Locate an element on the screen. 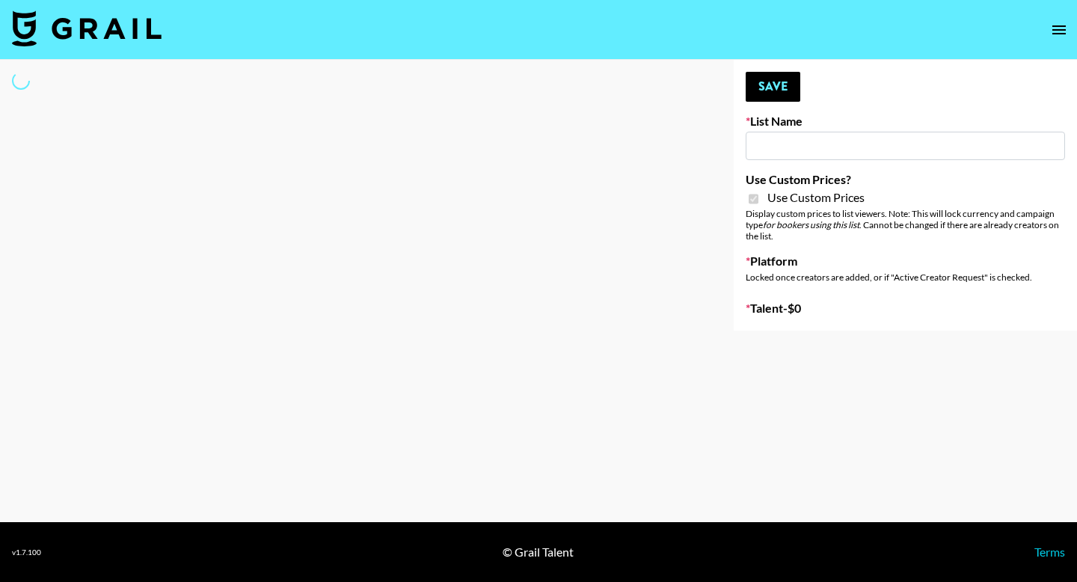 The image size is (1077, 582). div: © Grail Talent is located at coordinates (538, 552).